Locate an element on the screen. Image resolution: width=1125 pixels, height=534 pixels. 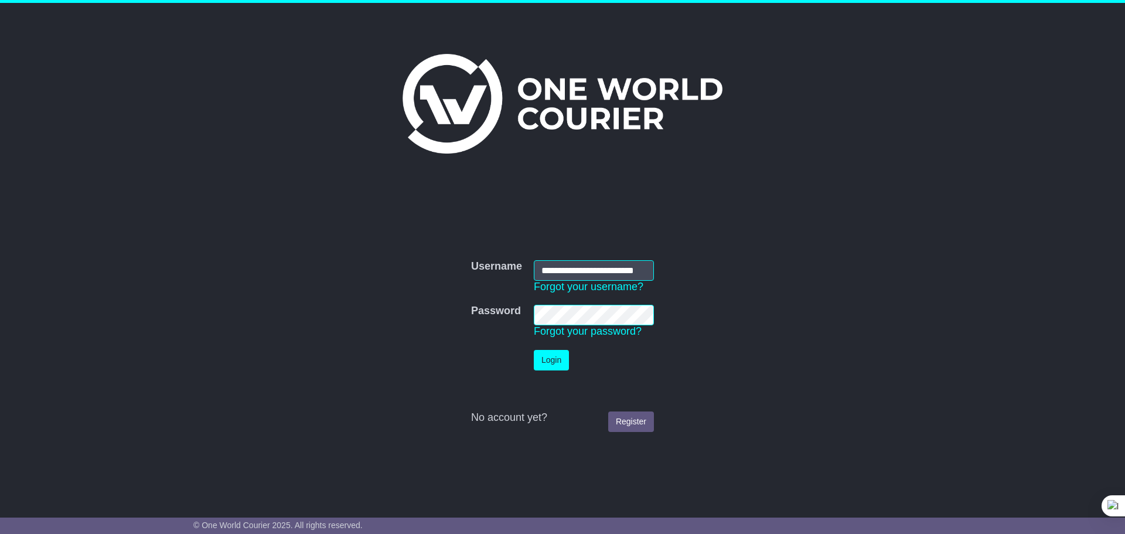
a: Forgot your username? is located at coordinates (588, 287).